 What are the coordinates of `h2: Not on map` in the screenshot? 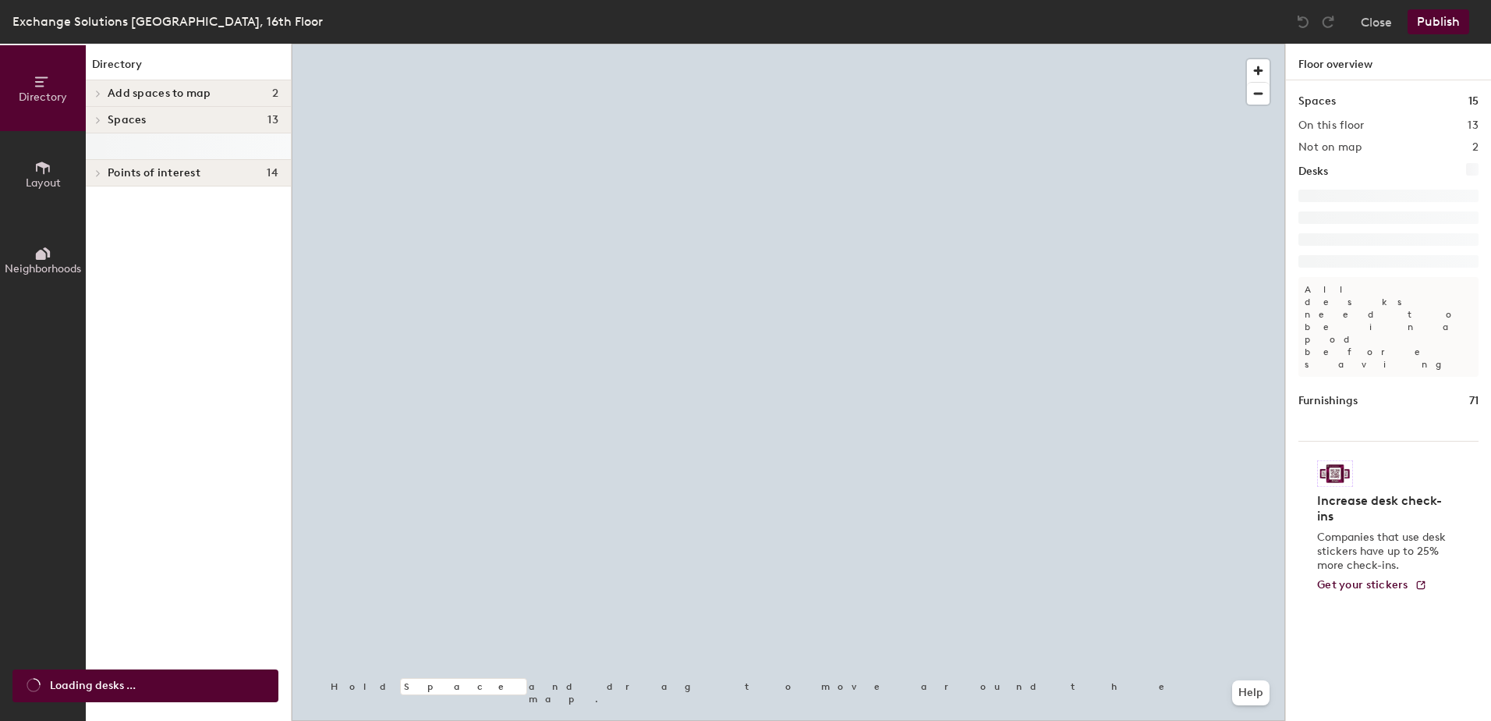 It's located at (1330, 147).